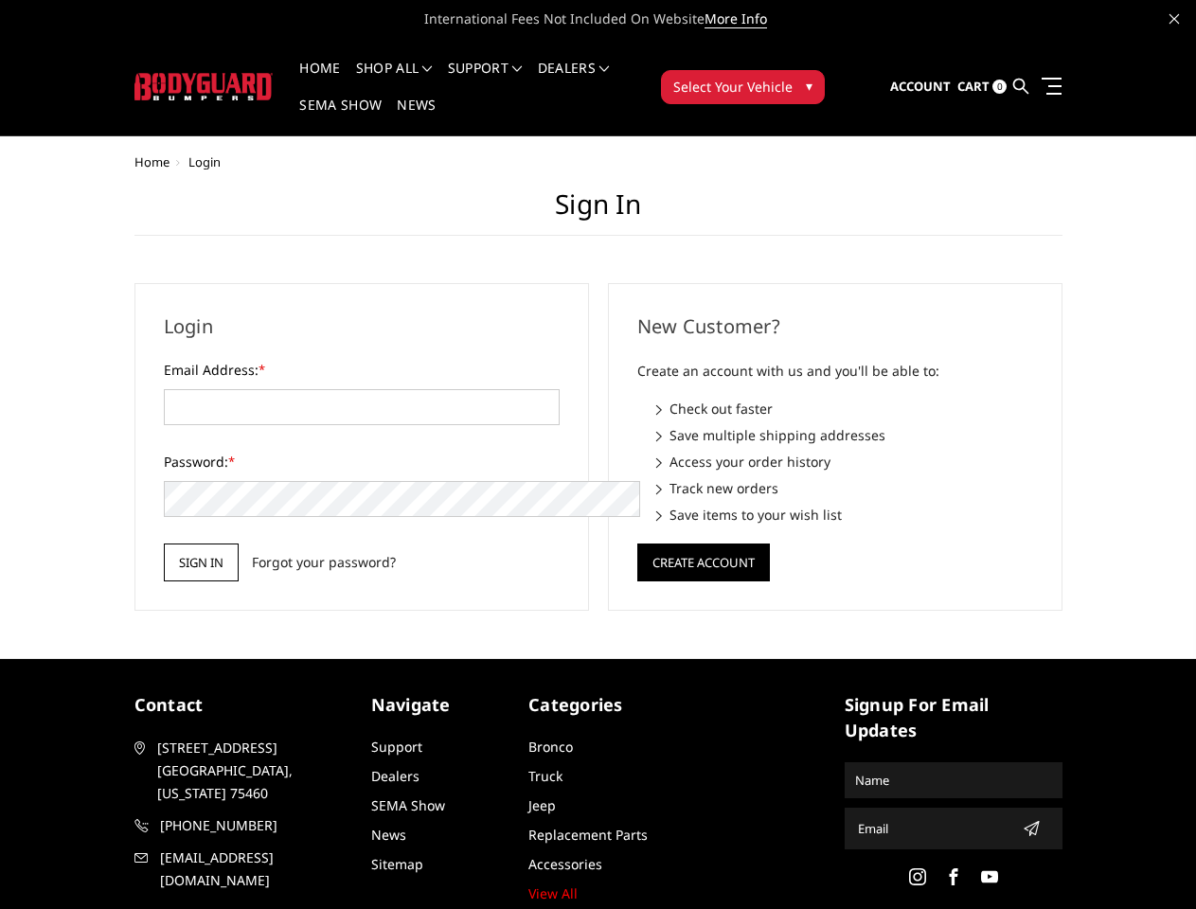 Image resolution: width=1196 pixels, height=909 pixels. Describe the element at coordinates (599, 212) in the screenshot. I see `h1: Sign in` at that location.